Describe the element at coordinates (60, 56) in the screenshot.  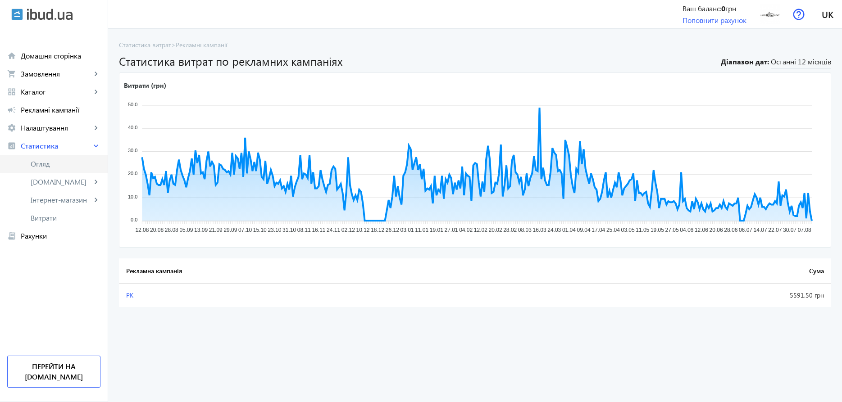
I see `span: Домашня сторінка` at that location.